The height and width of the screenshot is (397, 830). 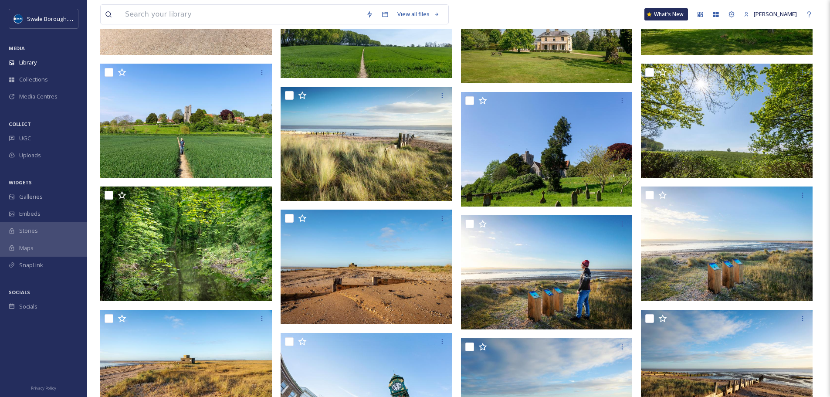 What do you see at coordinates (666, 14) in the screenshot?
I see `div: What's New` at bounding box center [666, 14].